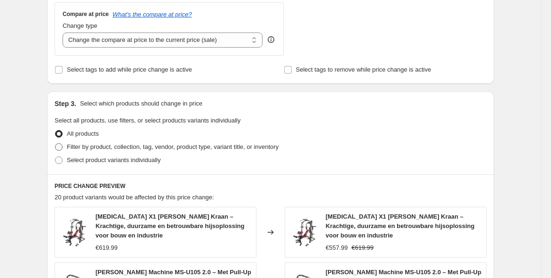 The image size is (551, 278). I want to click on span: Change type, so click(80, 25).